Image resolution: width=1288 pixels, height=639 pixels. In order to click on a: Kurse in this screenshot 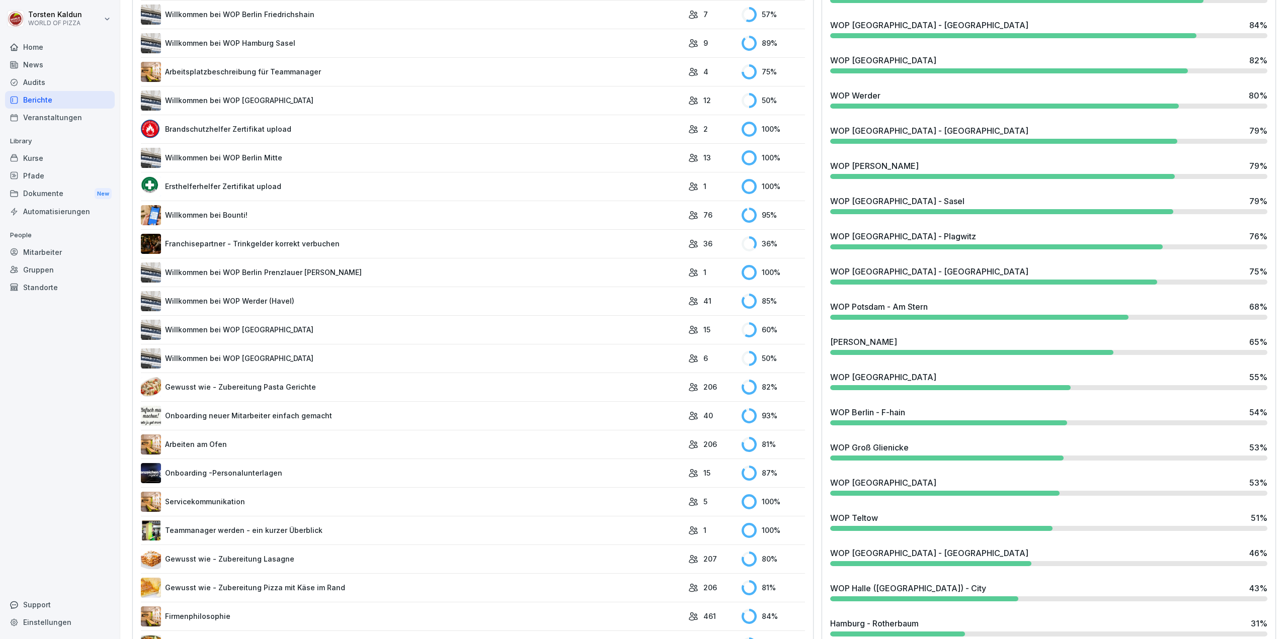, I will do `click(60, 158)`.